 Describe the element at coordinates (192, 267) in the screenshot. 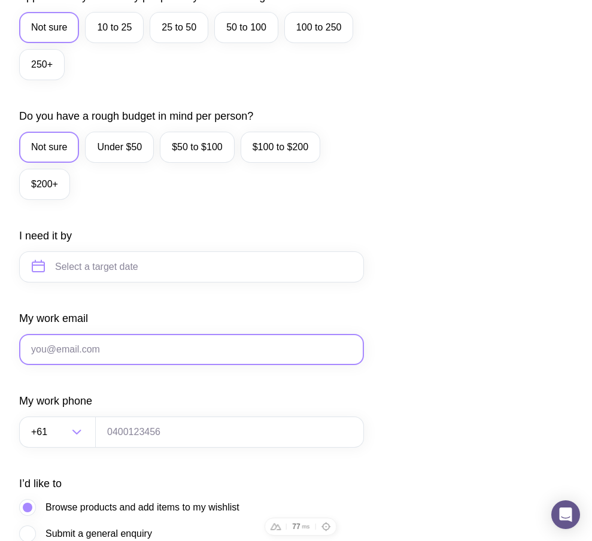

I see `input: Select a target date` at that location.